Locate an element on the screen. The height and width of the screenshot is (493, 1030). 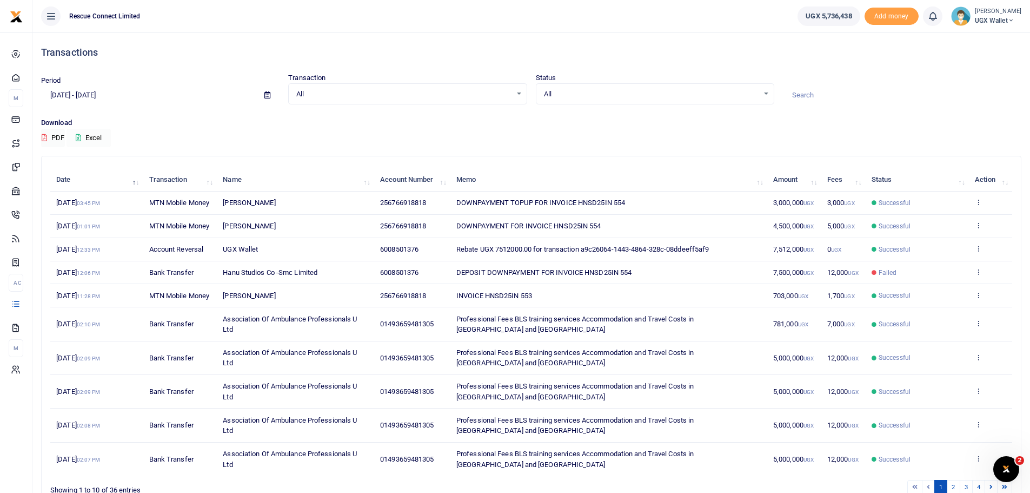
label: Period is located at coordinates (51, 81).